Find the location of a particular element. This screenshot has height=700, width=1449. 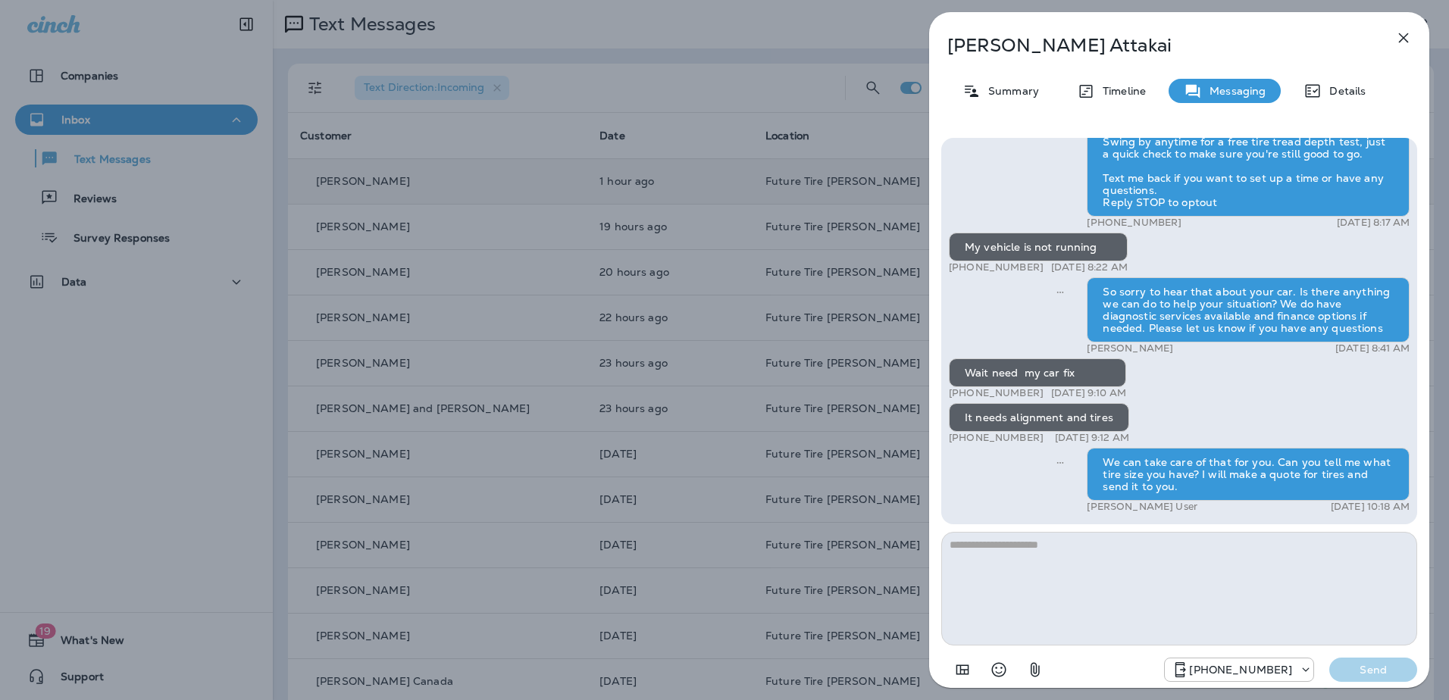

div: My vehicle is not running is located at coordinates (1038, 247).